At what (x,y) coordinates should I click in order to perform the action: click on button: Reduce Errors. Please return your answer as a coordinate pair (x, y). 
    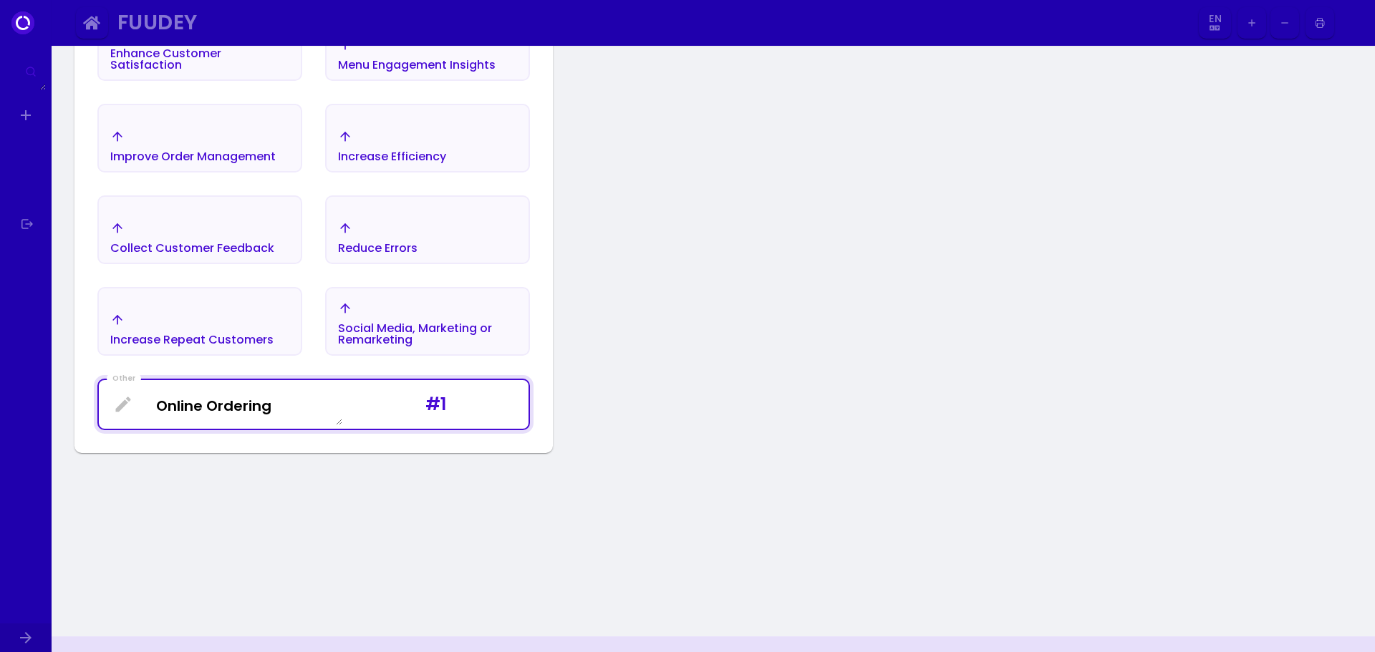
    Looking at the image, I should click on (428, 230).